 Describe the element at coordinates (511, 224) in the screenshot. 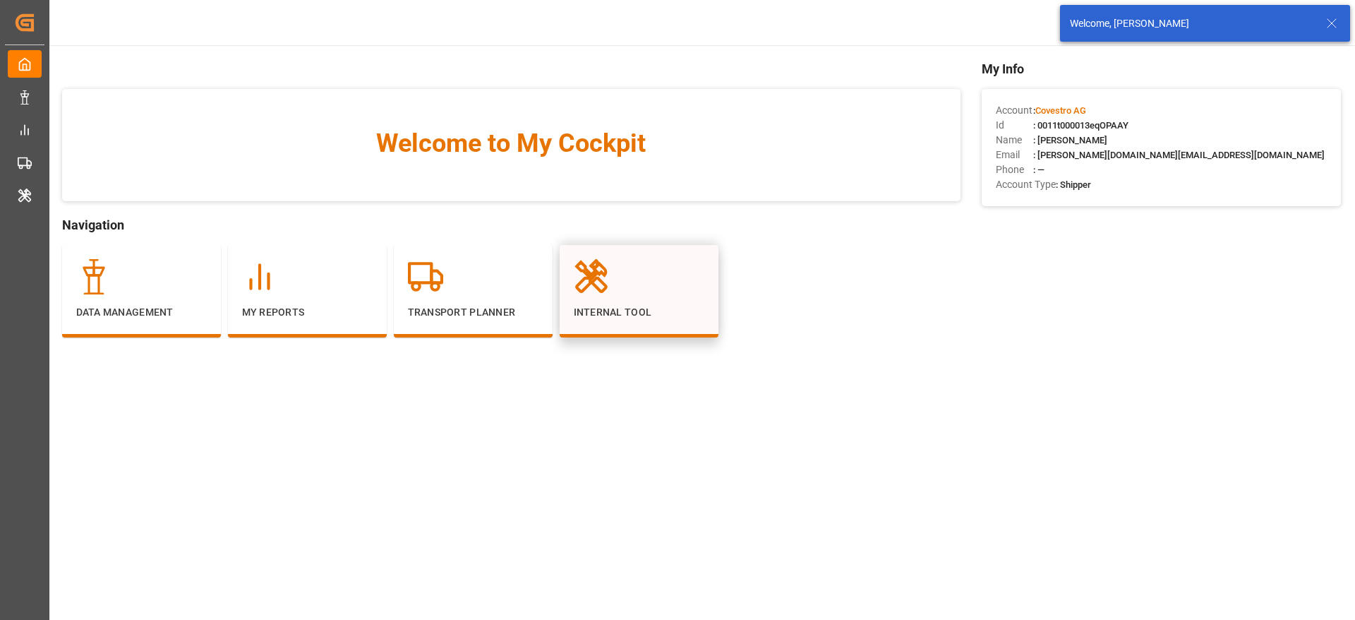

I see `span: Navigation` at that location.